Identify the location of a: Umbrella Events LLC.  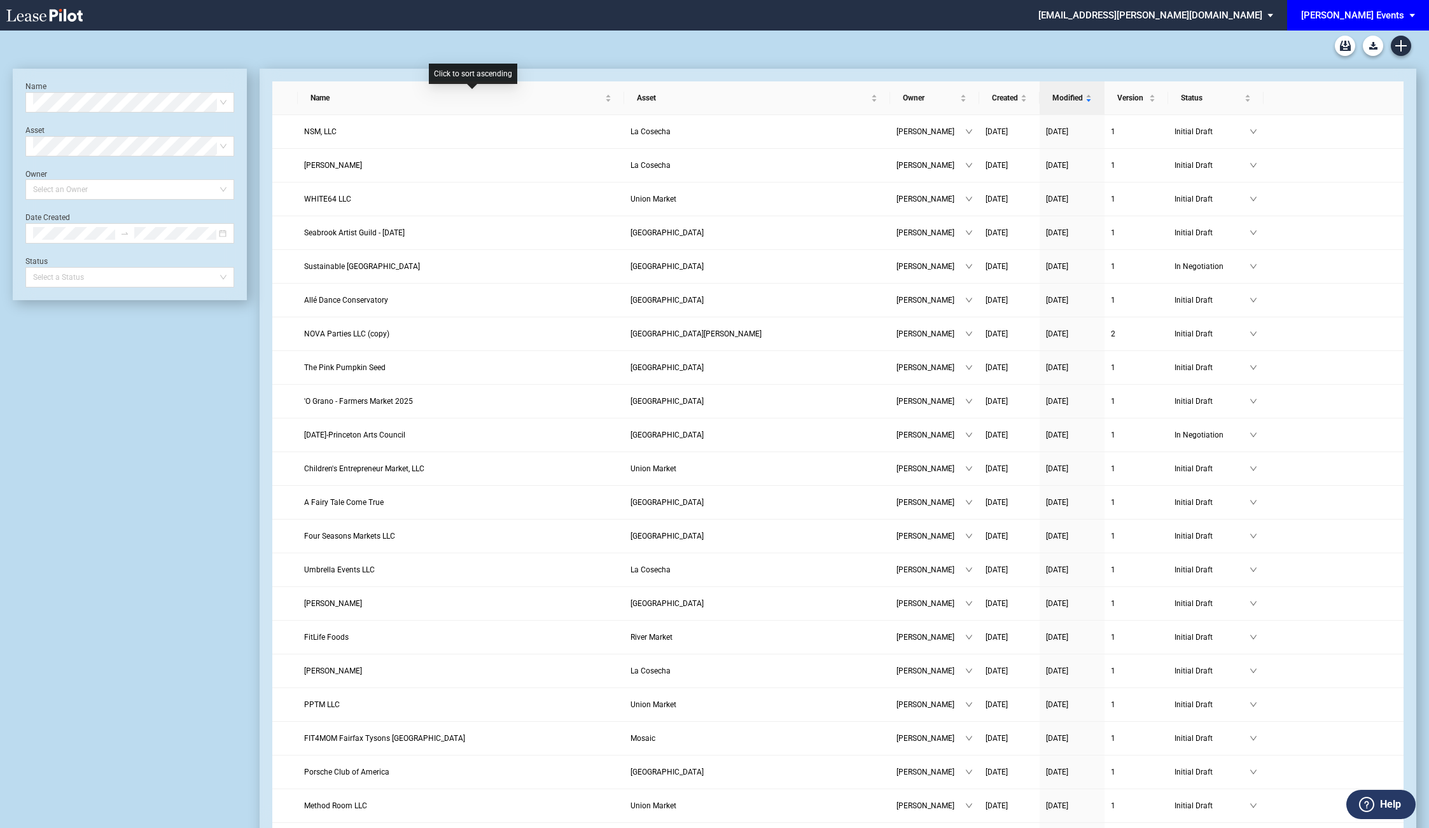
(461, 570).